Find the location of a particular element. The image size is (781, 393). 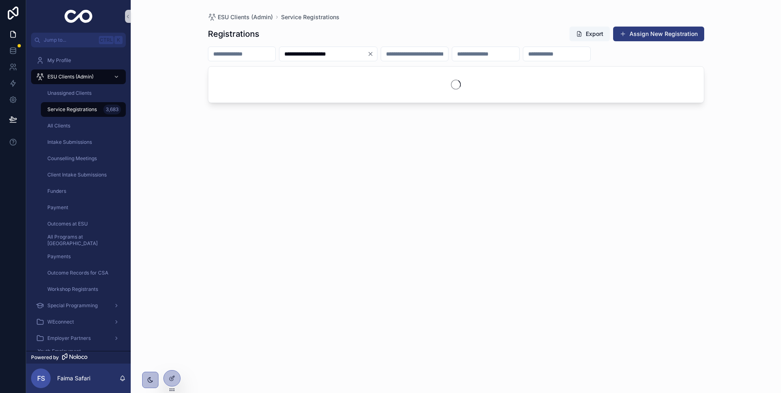

span: Employer Partners is located at coordinates (69, 338).